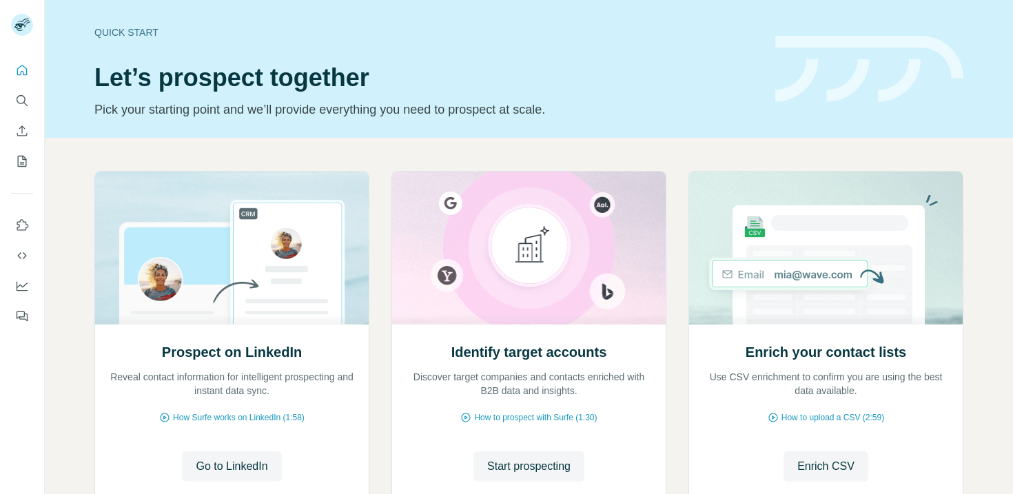 The width and height of the screenshot is (1013, 494). What do you see at coordinates (529, 467) in the screenshot?
I see `span: Start prospecting` at bounding box center [529, 467].